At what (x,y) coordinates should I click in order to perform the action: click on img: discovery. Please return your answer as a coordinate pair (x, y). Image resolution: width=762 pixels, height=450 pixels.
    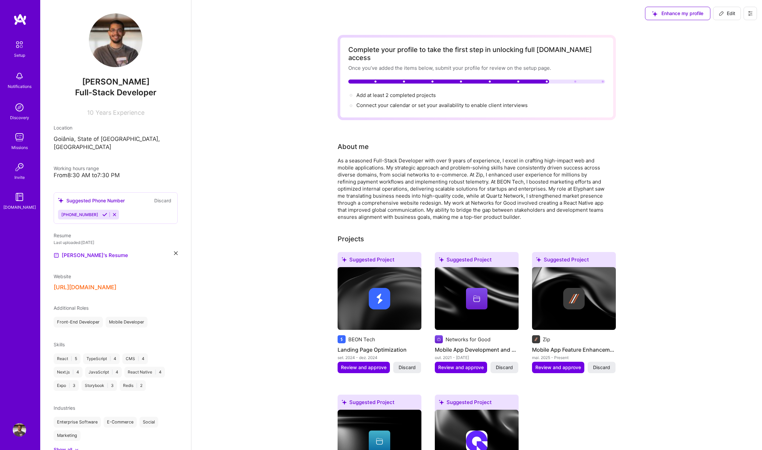
    Looking at the image, I should click on (19, 107).